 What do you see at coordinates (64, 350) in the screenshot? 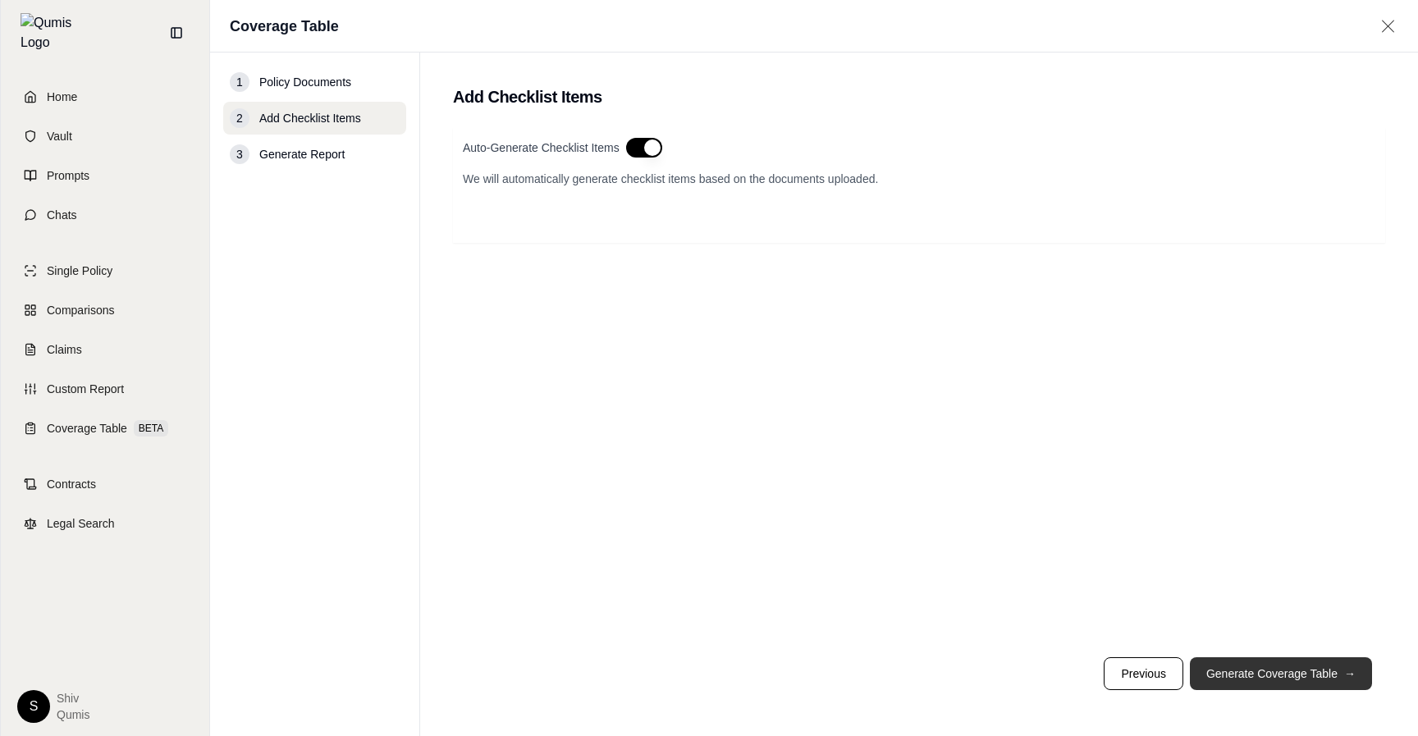
I see `span: Claims` at bounding box center [64, 350].